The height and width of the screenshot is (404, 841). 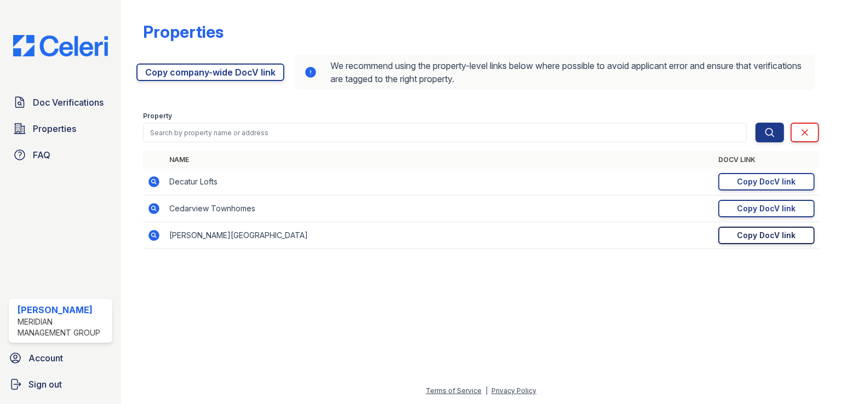 I want to click on button: Sign out, so click(x=60, y=385).